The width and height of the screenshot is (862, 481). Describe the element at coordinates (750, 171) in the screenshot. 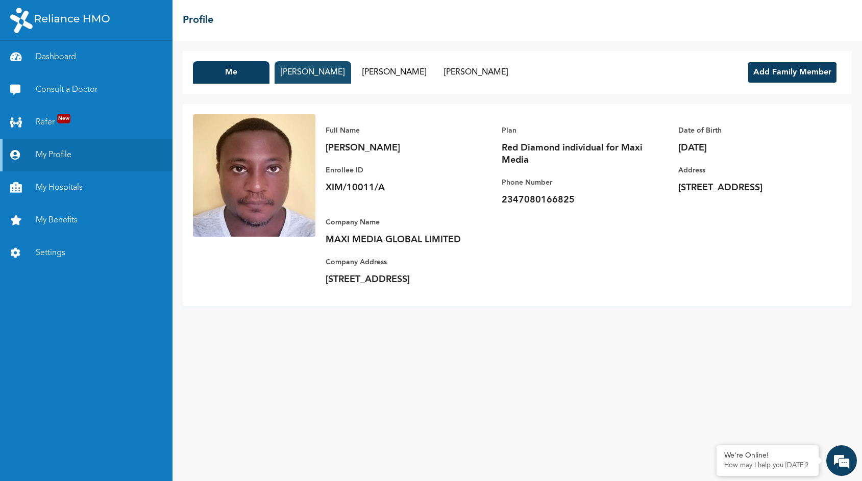

I see `p: Address` at that location.